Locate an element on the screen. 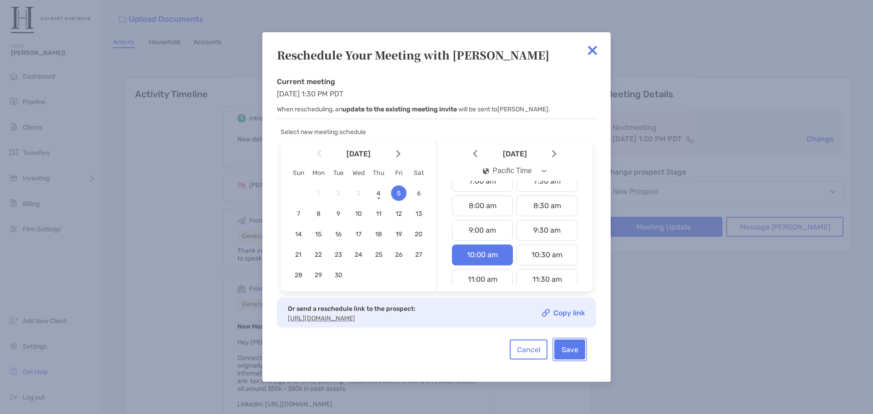 The image size is (873, 414). span: 27 is located at coordinates (419, 255).